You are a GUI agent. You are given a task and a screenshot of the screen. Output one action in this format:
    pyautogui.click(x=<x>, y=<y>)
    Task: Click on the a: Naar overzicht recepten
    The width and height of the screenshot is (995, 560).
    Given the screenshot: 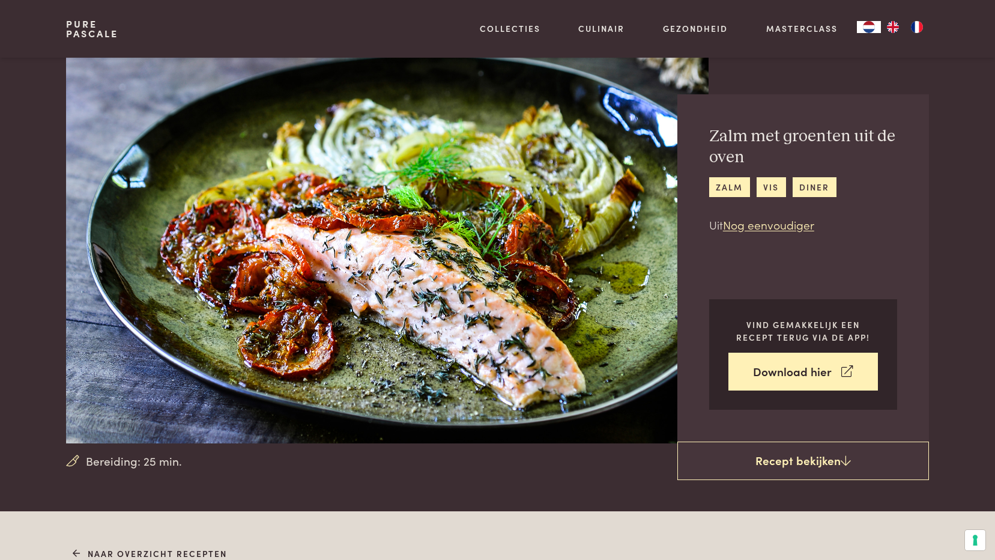 What is the action you would take?
    pyautogui.click(x=150, y=553)
    